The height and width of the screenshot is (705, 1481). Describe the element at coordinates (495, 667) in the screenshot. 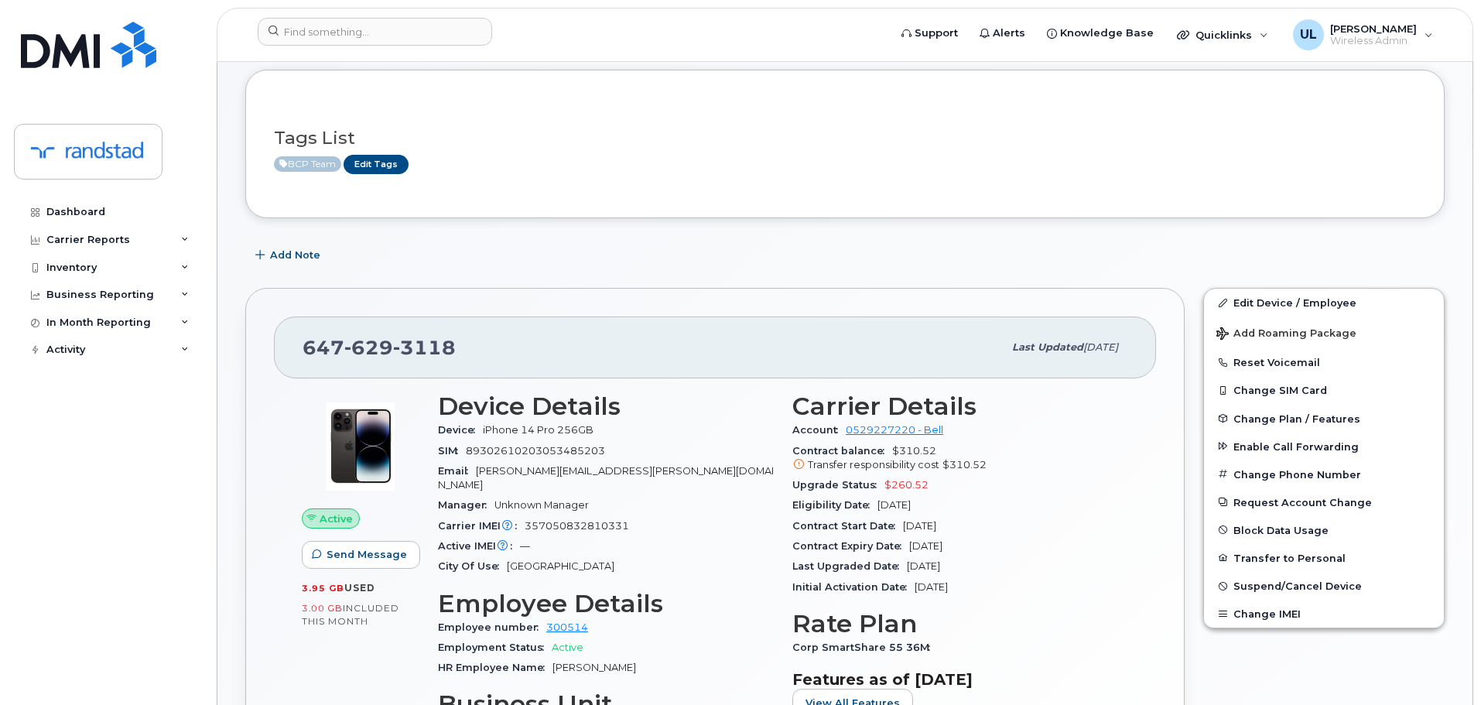

I see `span: HR Employee Name` at that location.